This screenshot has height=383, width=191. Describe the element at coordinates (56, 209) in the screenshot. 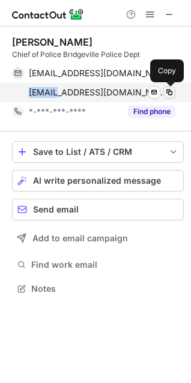

I see `span: Send email` at that location.